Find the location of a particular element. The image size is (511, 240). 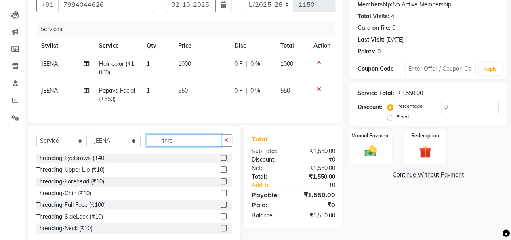

th: Service is located at coordinates (118, 46).